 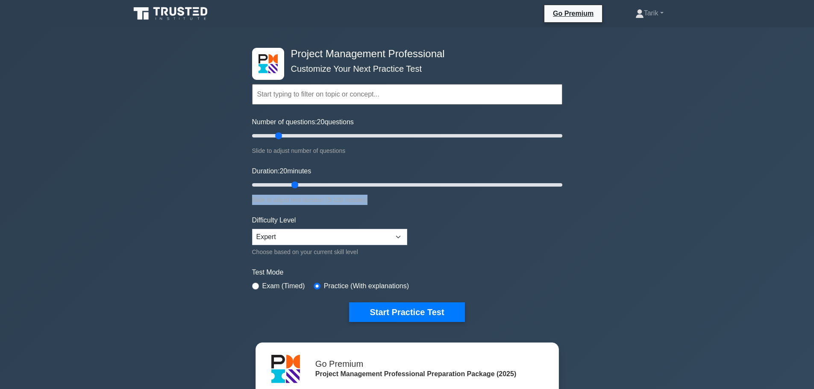 I want to click on label: Test Mode, so click(x=407, y=272).